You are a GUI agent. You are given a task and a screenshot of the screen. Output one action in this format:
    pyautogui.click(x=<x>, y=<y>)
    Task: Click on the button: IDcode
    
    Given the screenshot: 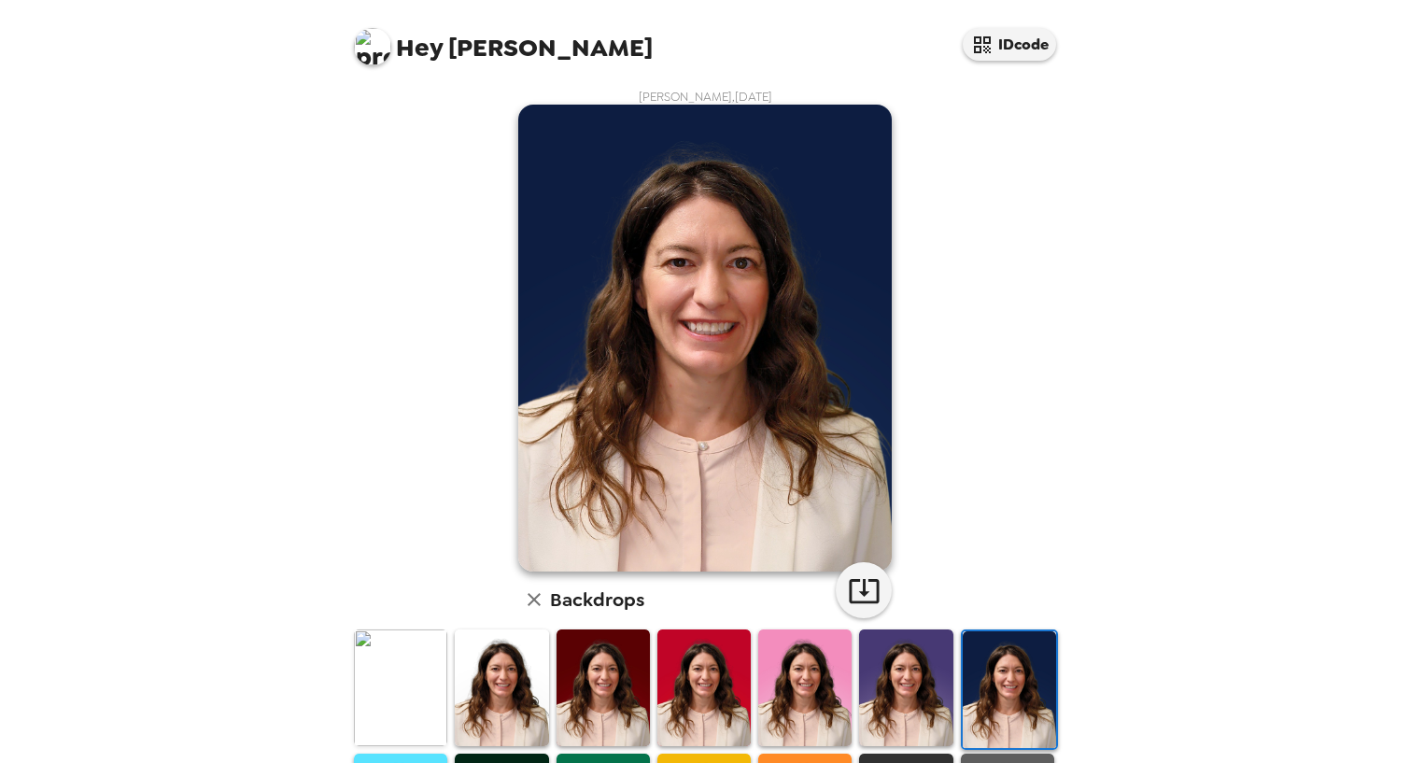 What is the action you would take?
    pyautogui.click(x=1010, y=44)
    